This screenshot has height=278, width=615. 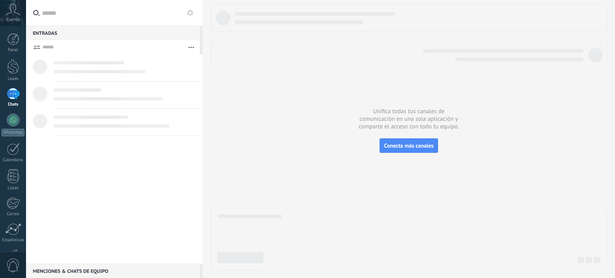 What do you see at coordinates (113, 33) in the screenshot?
I see `div: Entradas` at bounding box center [113, 33].